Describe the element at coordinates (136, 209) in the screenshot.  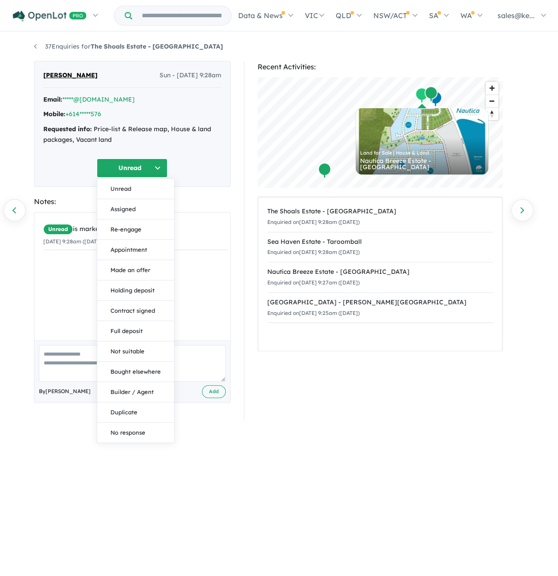
I see `button: Assigned` at that location.